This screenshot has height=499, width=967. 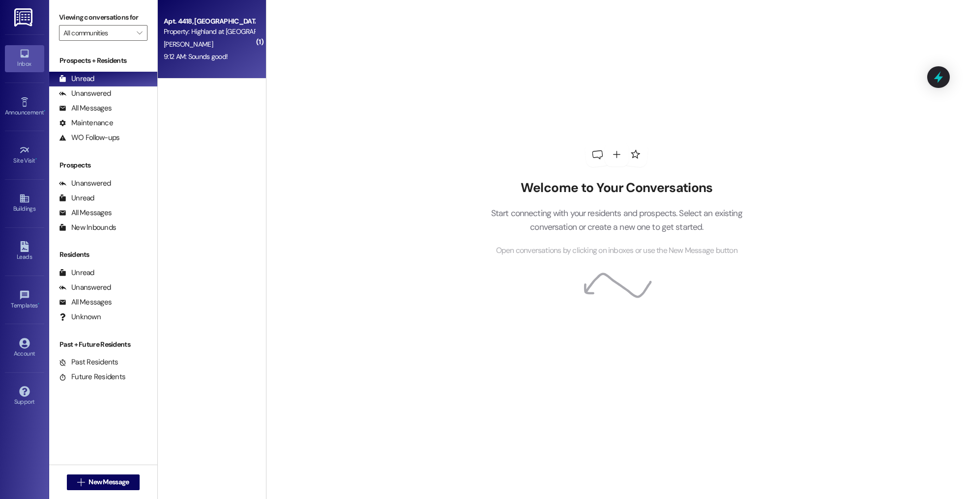 I want to click on a: Account, so click(x=25, y=348).